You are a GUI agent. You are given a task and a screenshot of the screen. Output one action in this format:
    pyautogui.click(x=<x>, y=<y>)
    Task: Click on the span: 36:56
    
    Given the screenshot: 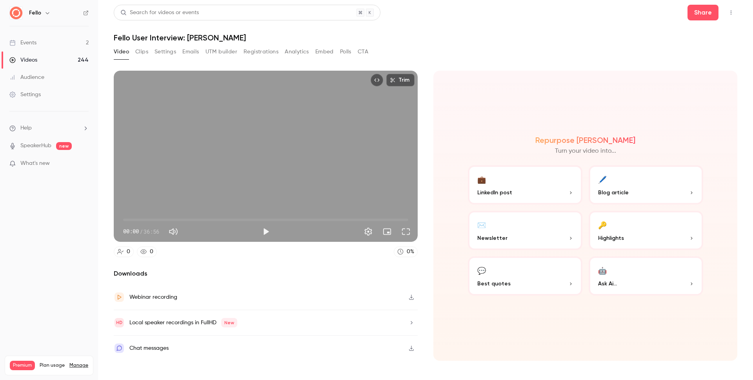 What is the action you would take?
    pyautogui.click(x=151, y=231)
    